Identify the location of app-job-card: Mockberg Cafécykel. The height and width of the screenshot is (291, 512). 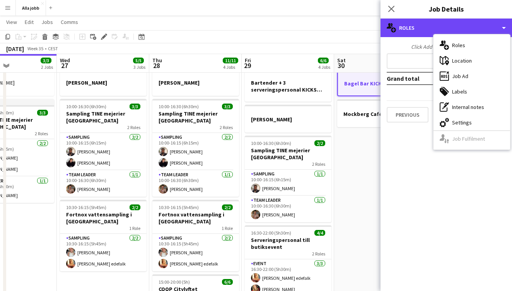
(380, 113).